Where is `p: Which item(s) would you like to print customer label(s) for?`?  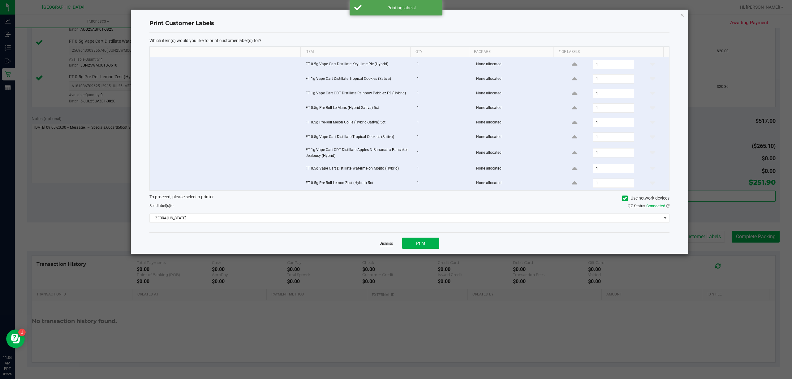
p: Which item(s) would you like to print customer label(s) for? is located at coordinates (409, 41).